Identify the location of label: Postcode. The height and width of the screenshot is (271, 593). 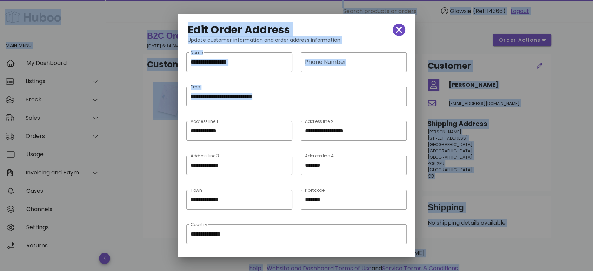
(315, 190).